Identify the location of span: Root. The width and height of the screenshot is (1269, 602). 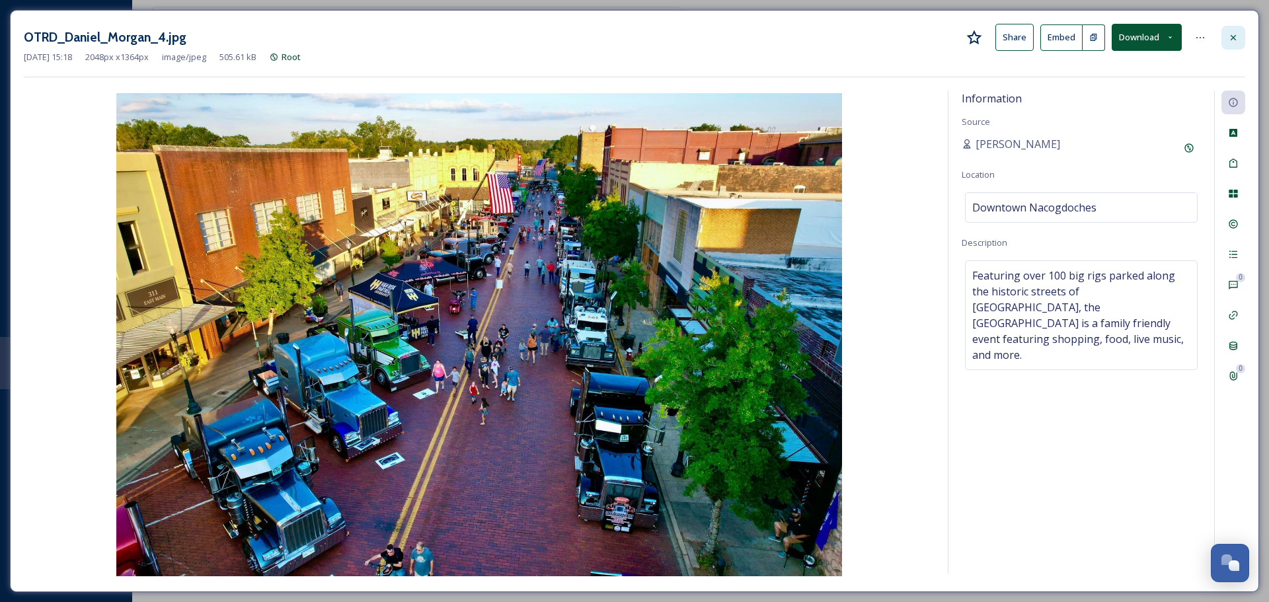
(291, 57).